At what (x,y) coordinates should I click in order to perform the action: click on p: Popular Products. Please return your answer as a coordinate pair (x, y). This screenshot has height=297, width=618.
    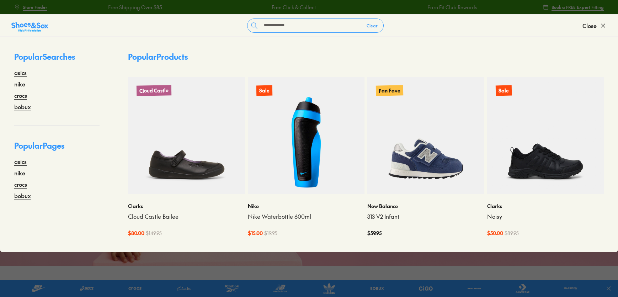
    Looking at the image, I should click on (158, 57).